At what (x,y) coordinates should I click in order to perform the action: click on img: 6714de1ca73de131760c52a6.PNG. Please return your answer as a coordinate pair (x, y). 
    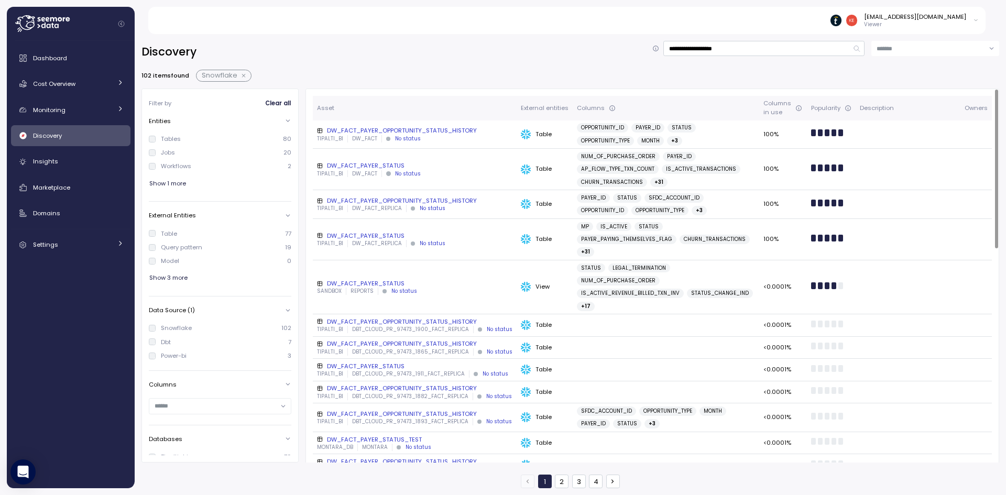
    Looking at the image, I should click on (835, 20).